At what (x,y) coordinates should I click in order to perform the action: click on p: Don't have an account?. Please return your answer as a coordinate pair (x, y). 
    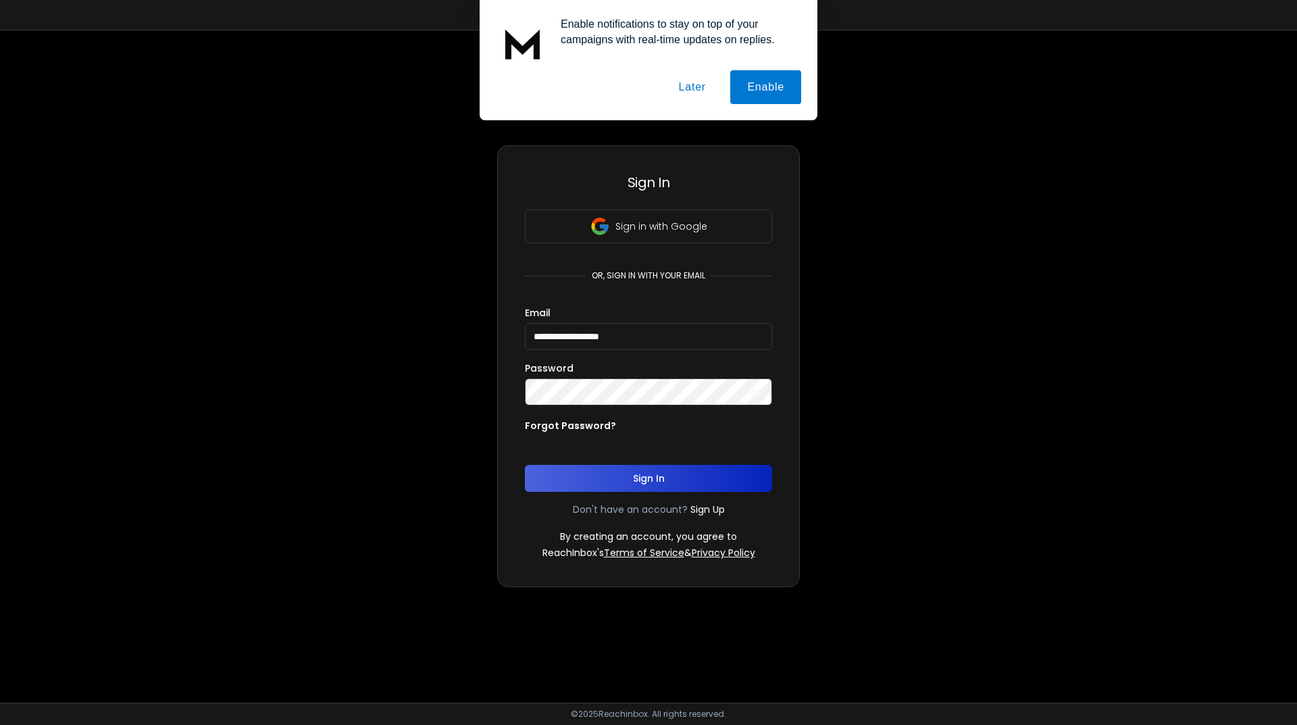
    Looking at the image, I should click on (630, 509).